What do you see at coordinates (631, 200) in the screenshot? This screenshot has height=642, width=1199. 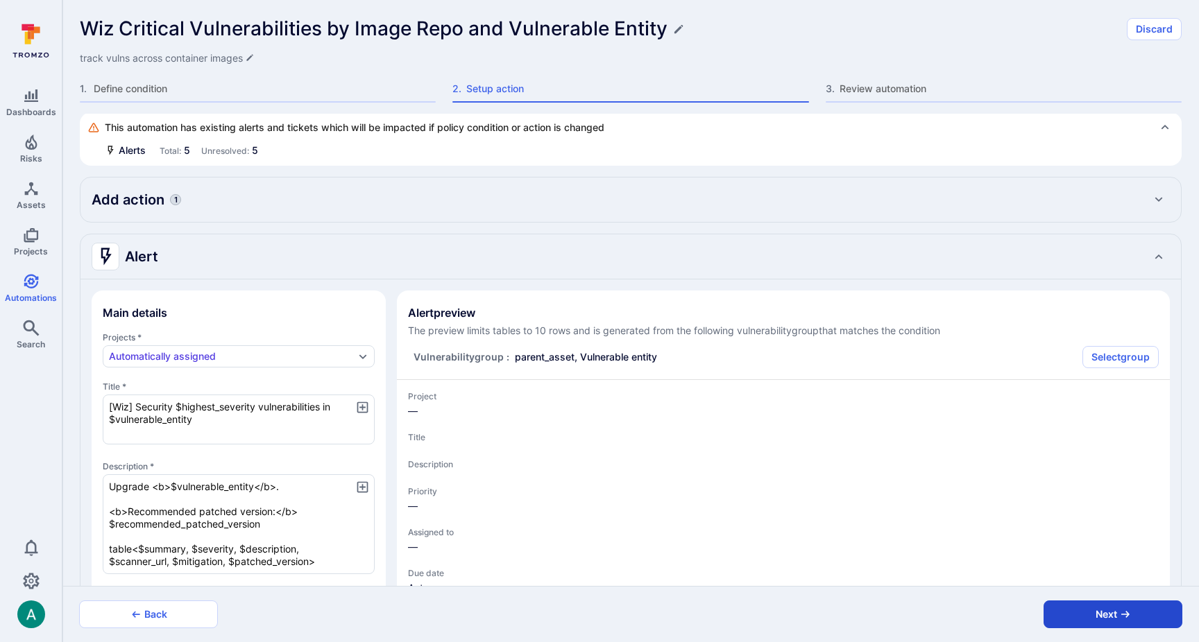 I see `div: Expand` at bounding box center [631, 200].